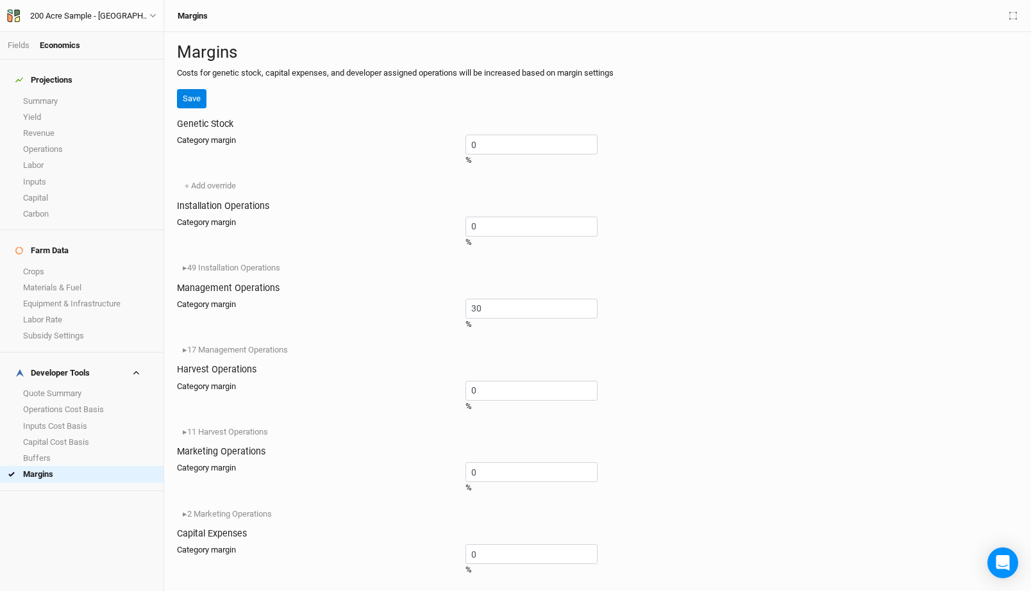 The width and height of the screenshot is (1031, 591). What do you see at coordinates (192, 99) in the screenshot?
I see `button: Save` at bounding box center [192, 99].